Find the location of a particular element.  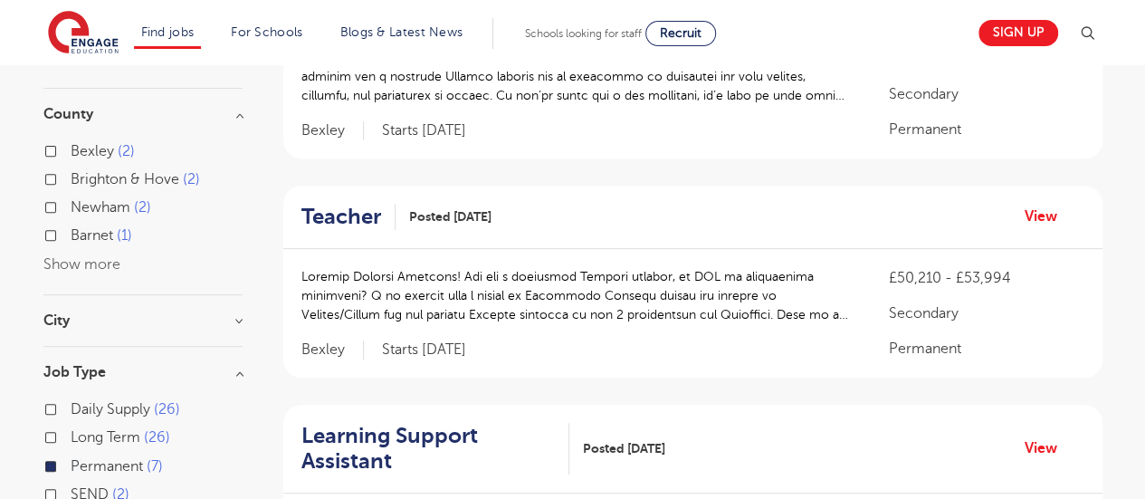

h3: Job Type is located at coordinates (143, 372).